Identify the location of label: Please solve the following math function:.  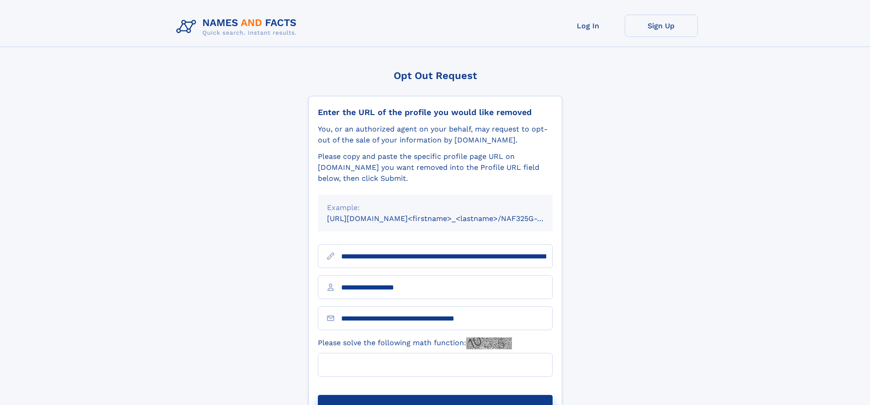
(415, 344).